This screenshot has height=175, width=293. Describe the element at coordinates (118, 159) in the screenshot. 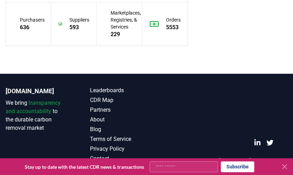

I see `a: Contact` at that location.